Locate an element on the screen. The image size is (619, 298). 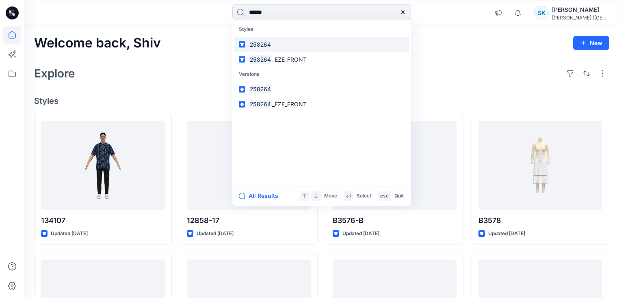
h2: Explore is located at coordinates (54, 73).